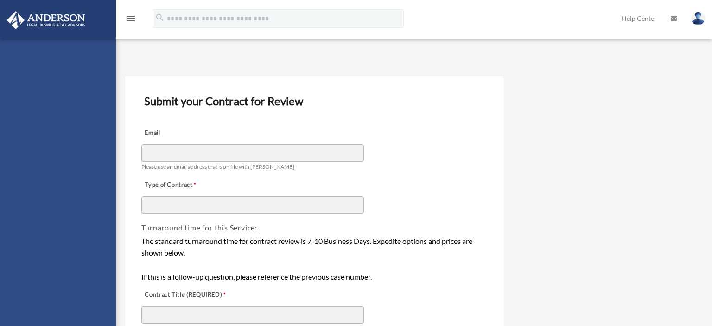  I want to click on div: The standard turnaround time for contract review is 7-10 Business Days. Expedite options and pric..., so click(315, 259).